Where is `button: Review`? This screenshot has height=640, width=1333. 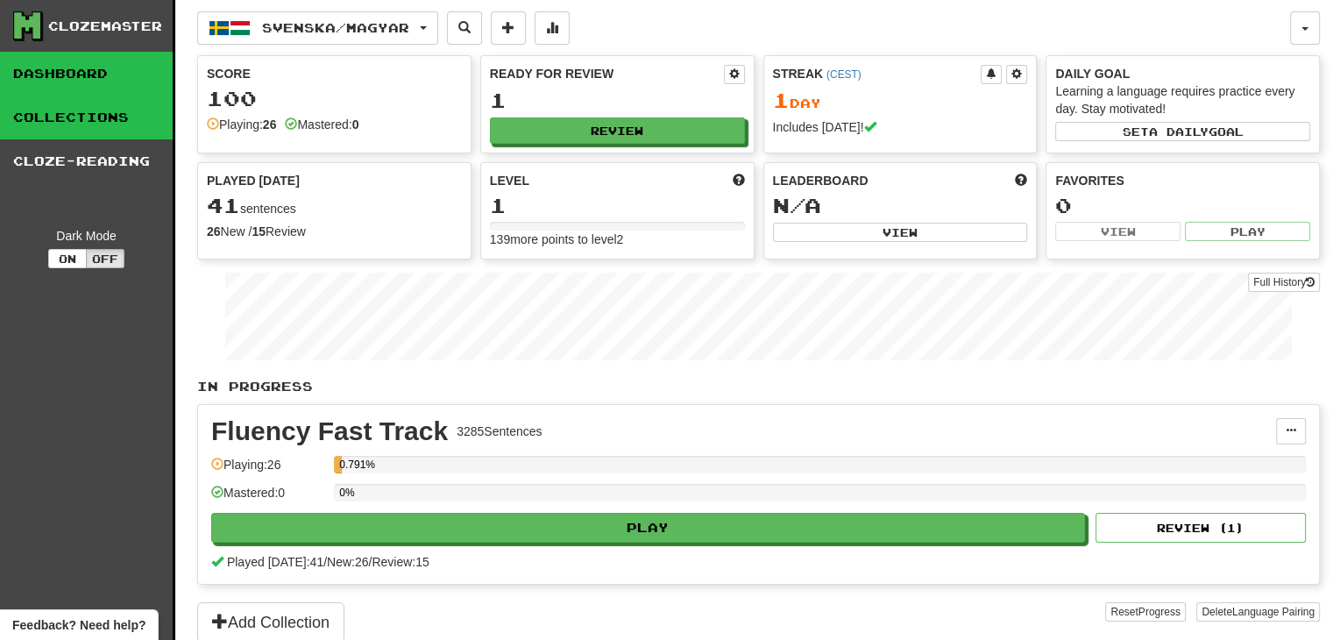 button: Review is located at coordinates (617, 131).